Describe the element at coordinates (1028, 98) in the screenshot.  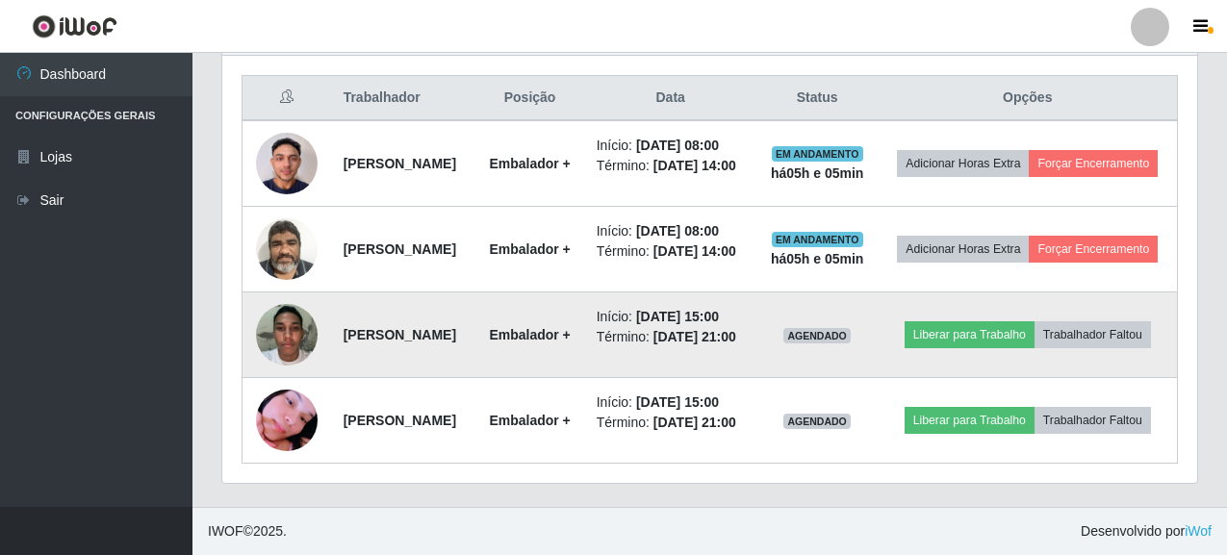
I see `th: Opções` at that location.